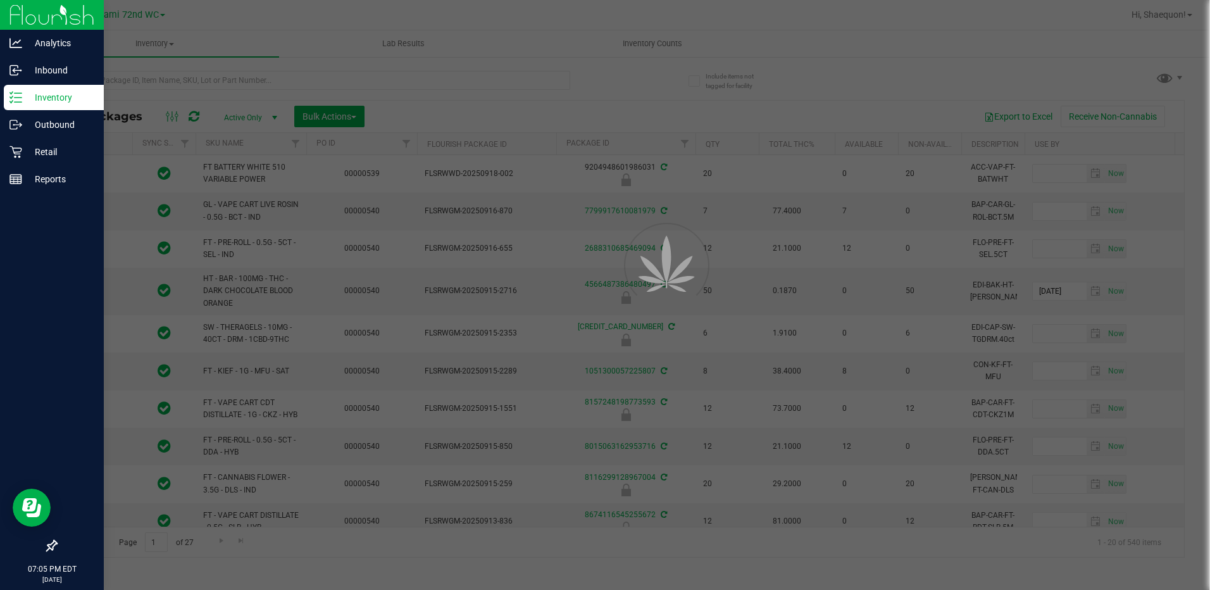  What do you see at coordinates (16, 43) in the screenshot?
I see `inline-svg: Analytics` at bounding box center [16, 43].